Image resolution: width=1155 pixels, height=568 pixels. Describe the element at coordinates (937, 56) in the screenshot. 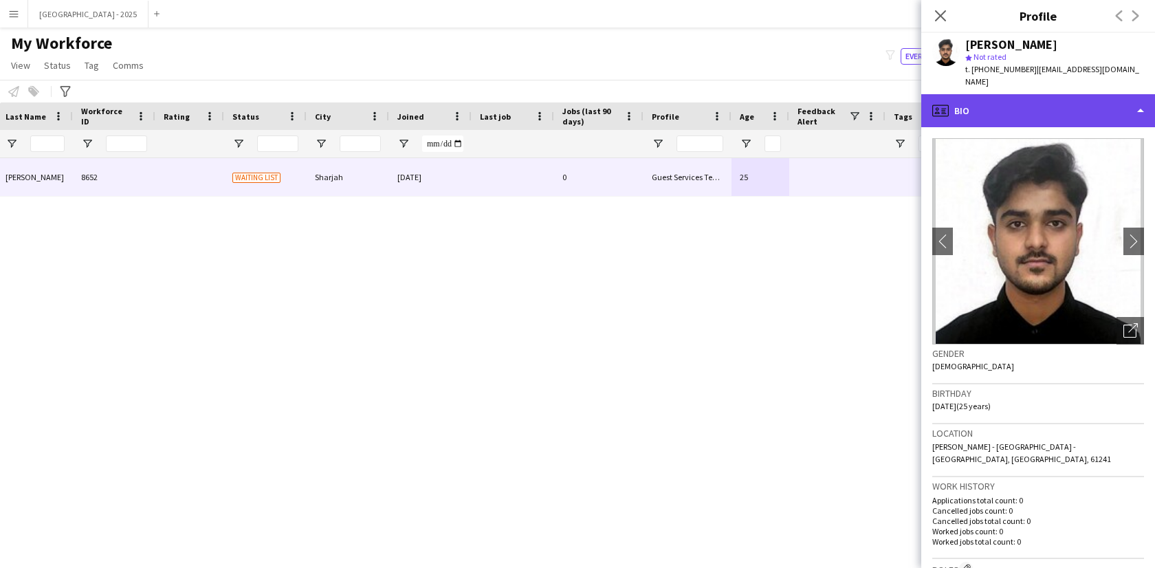

I see `button: Everyone12,690` at that location.